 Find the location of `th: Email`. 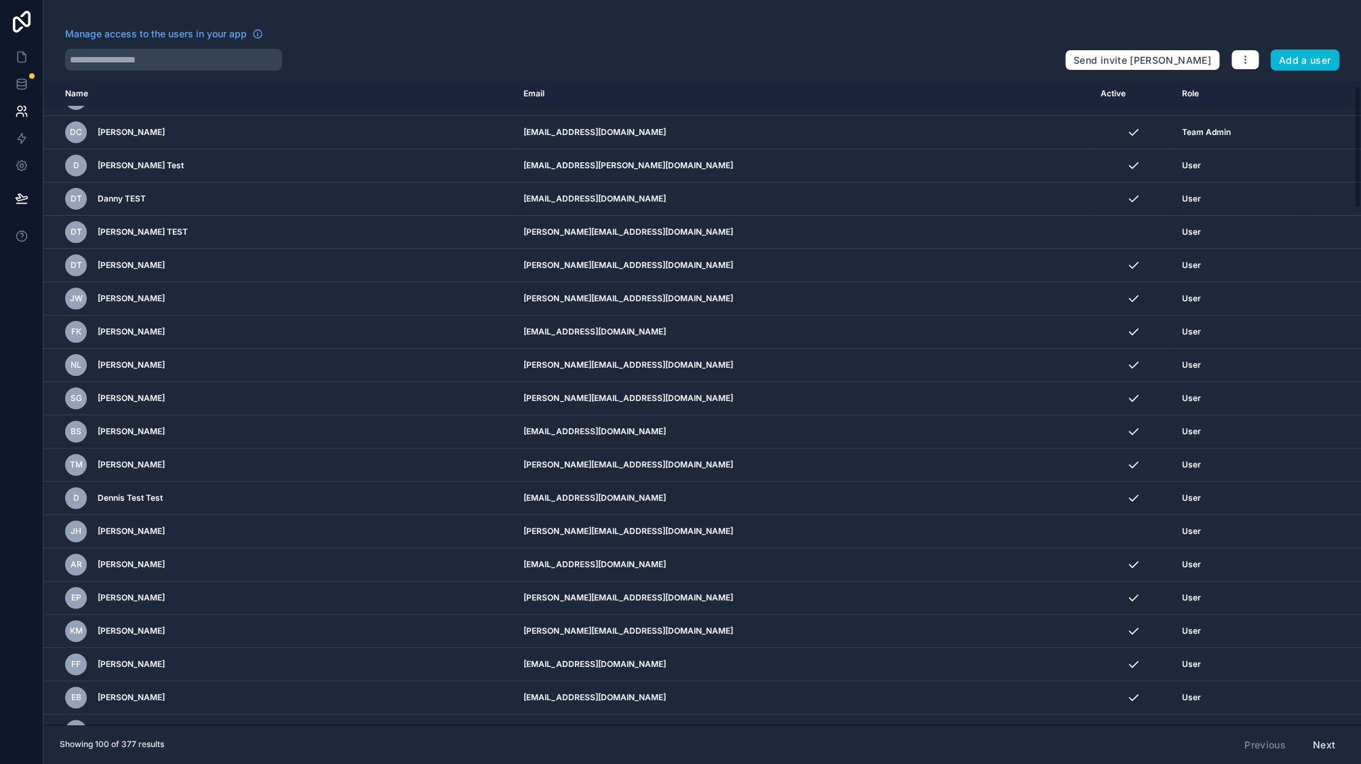

th: Email is located at coordinates (804, 94).